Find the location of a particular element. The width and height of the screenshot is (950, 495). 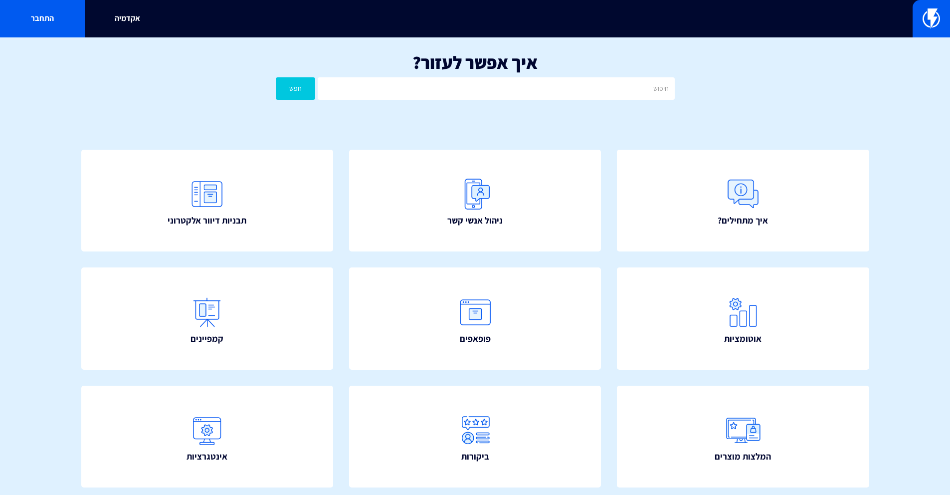

span: איך מתחילים? is located at coordinates (742, 220).